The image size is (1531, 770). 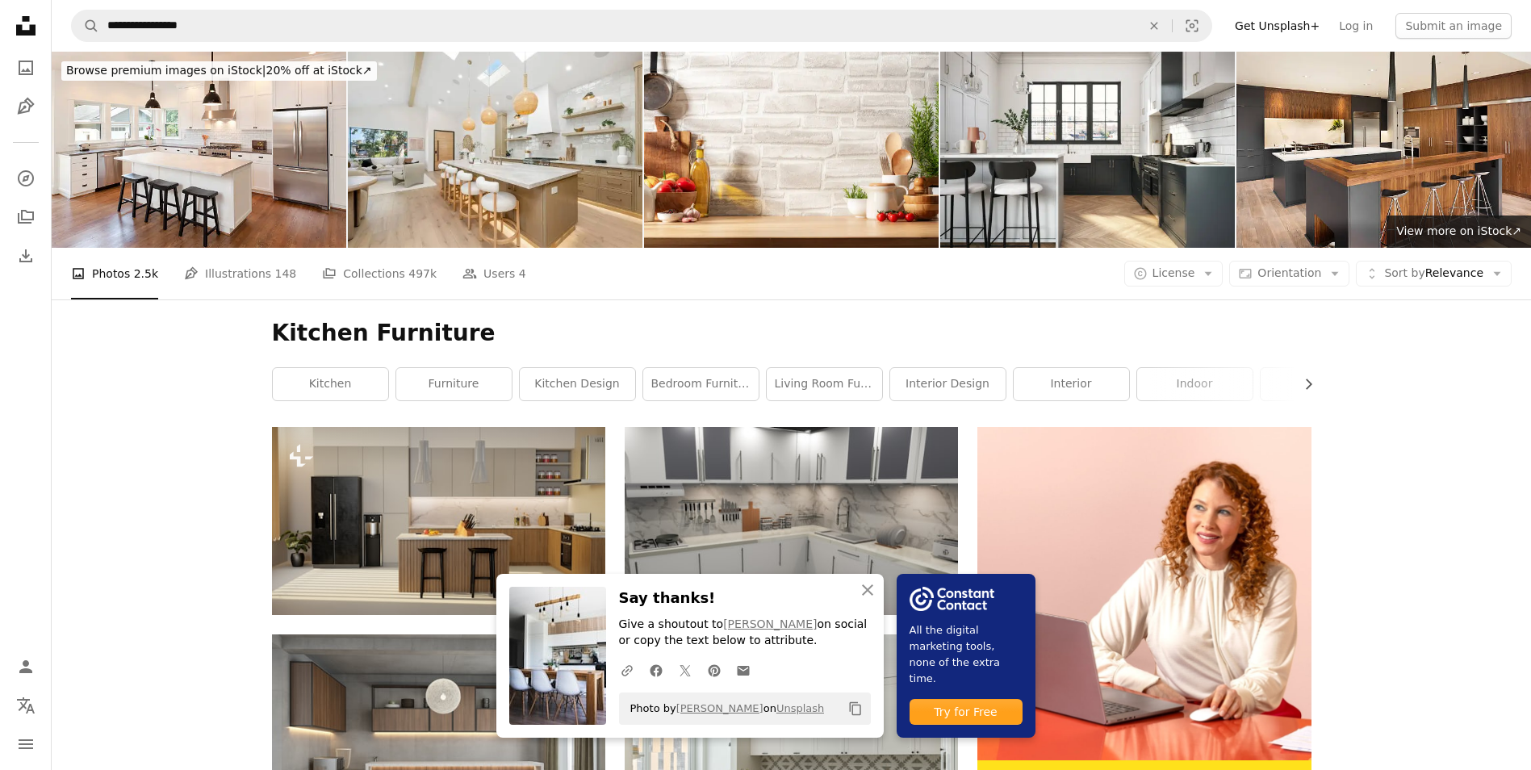 What do you see at coordinates (1459, 232) in the screenshot?
I see `a: View more on iStock↗` at bounding box center [1459, 232].